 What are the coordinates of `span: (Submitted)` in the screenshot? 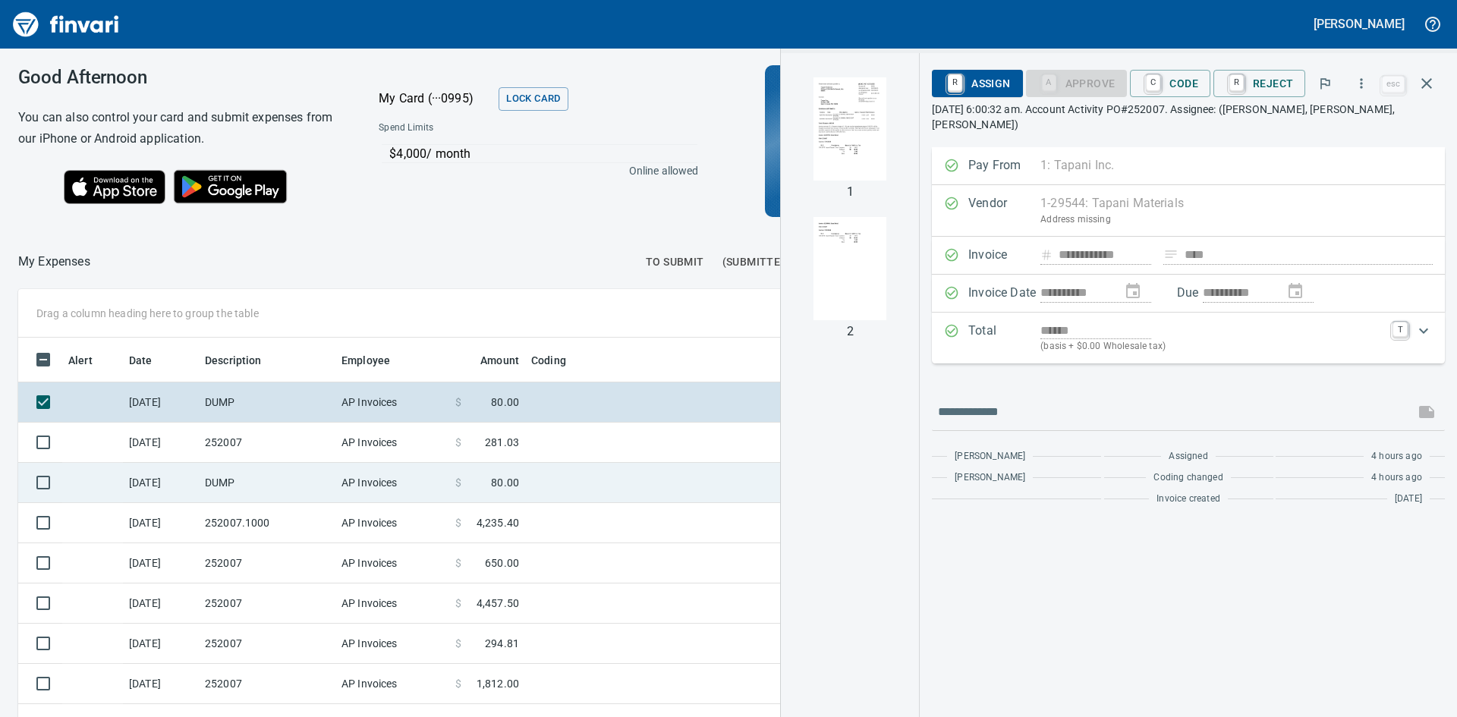 It's located at (757, 262).